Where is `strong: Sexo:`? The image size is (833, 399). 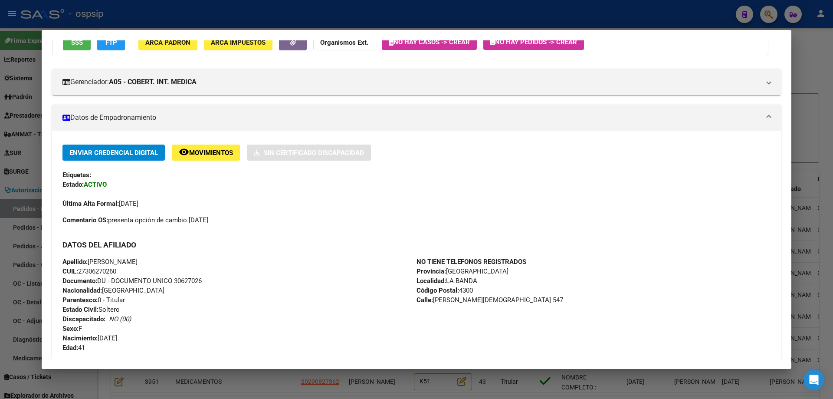 strong: Sexo: is located at coordinates (70, 328).